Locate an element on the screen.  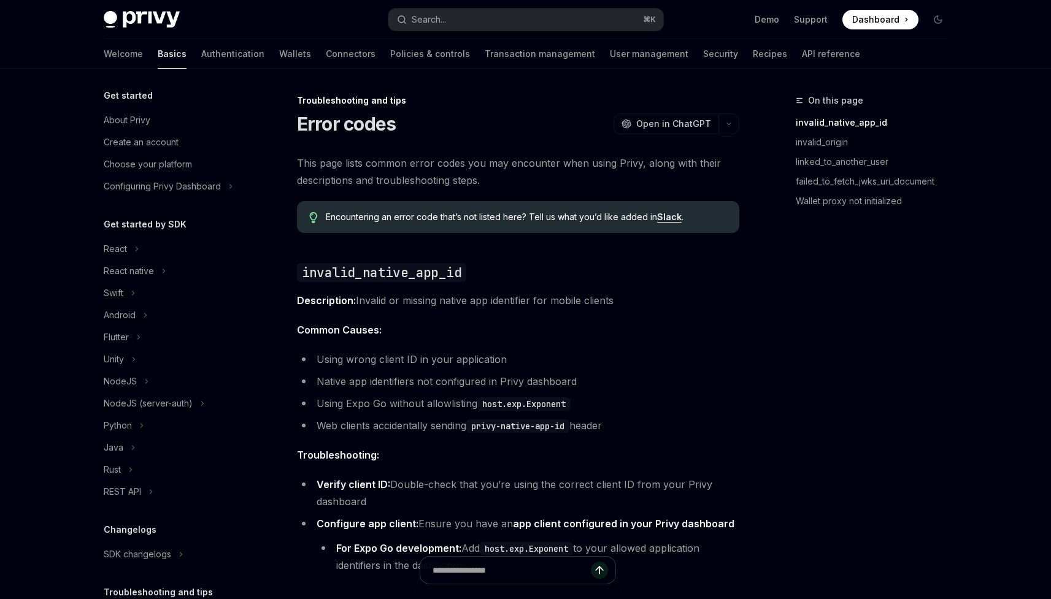
h5: Changelogs is located at coordinates (130, 530).